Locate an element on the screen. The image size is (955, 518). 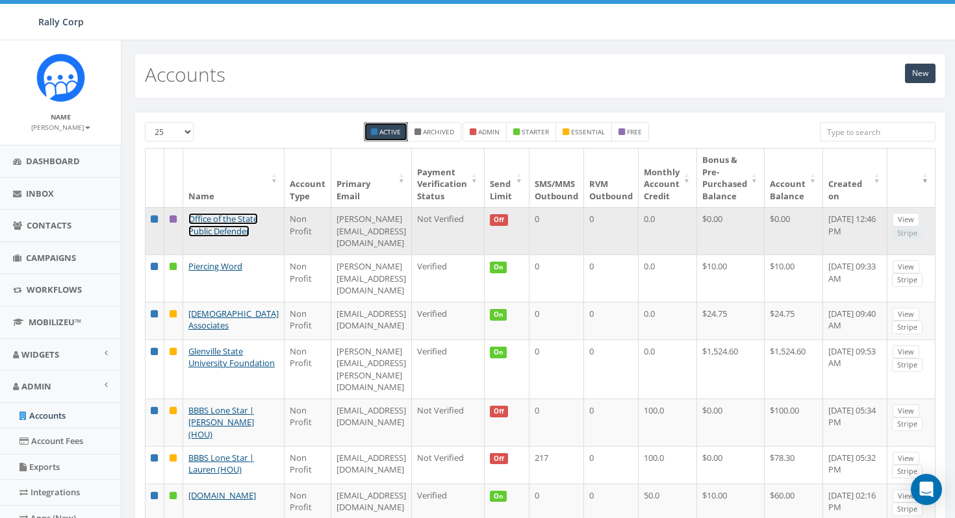
td: $10.00 is located at coordinates (731, 278).